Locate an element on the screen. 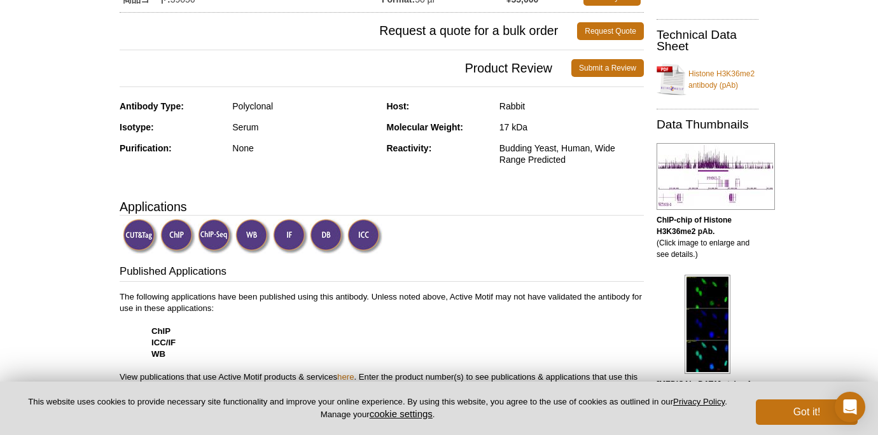 The width and height of the screenshot is (878, 435). div: Rabbit is located at coordinates (571, 106).